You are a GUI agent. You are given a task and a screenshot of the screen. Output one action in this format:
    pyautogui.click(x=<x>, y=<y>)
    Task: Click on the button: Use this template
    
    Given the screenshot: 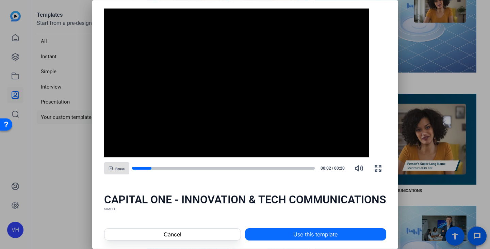 What is the action you would take?
    pyautogui.click(x=315, y=234)
    